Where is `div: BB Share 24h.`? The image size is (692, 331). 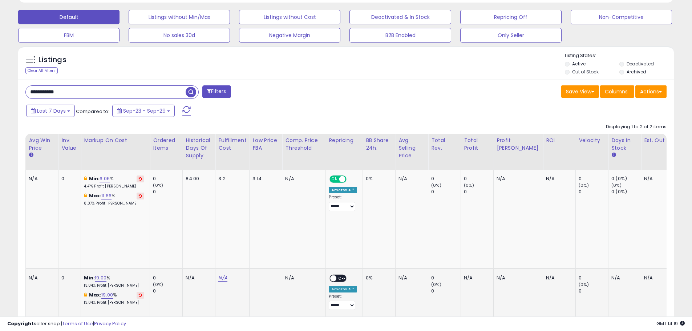 div: BB Share 24h. is located at coordinates (379, 144).